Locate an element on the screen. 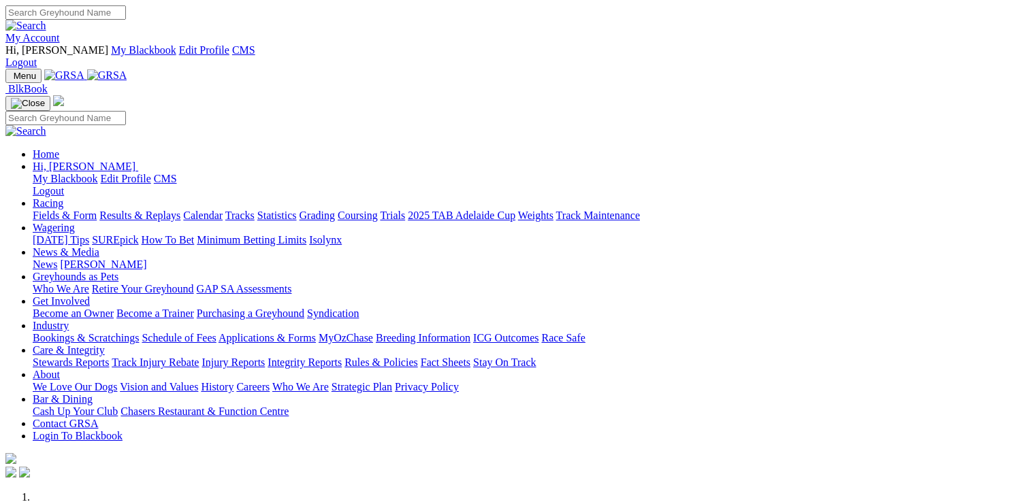  a: Track Injury Rebate is located at coordinates (155, 362).